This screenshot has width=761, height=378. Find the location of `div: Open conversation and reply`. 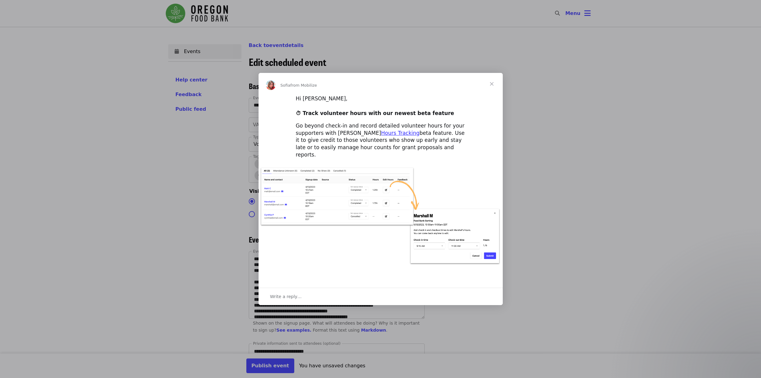

div: Open conversation and reply is located at coordinates (381, 296).